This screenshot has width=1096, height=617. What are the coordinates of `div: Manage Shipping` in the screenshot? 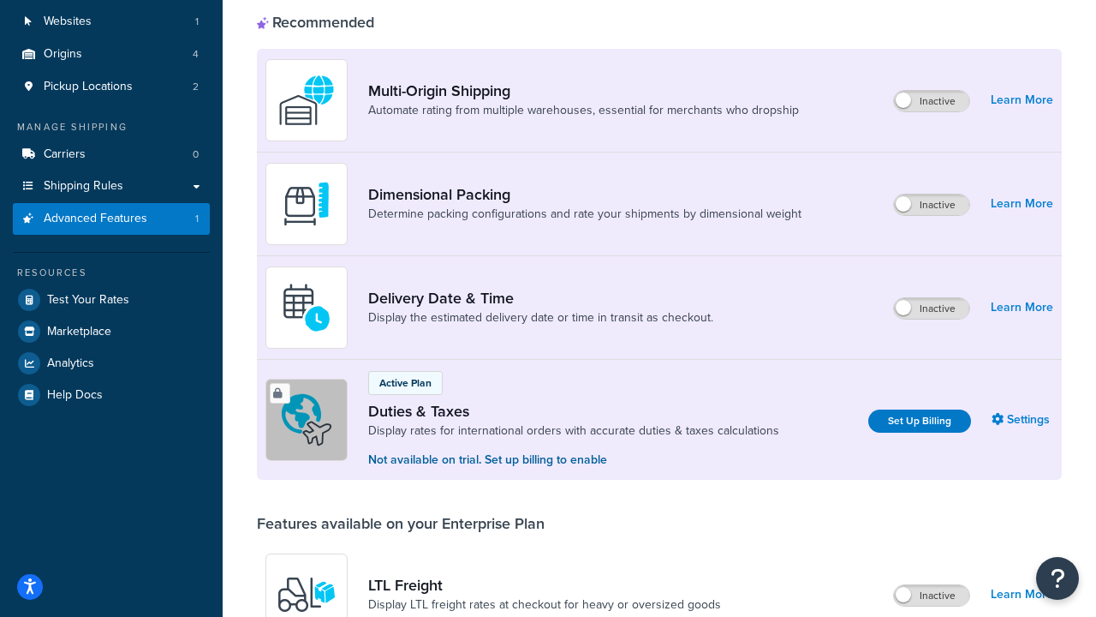 It's located at (111, 127).